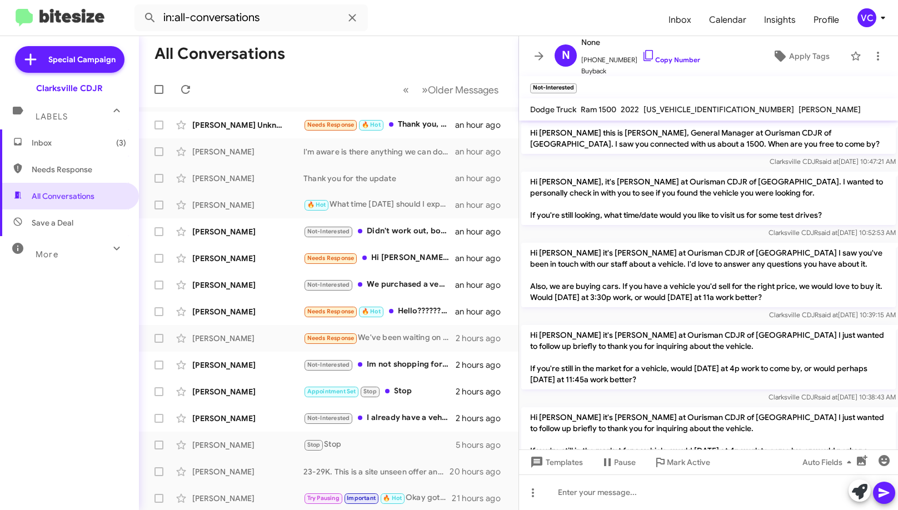 The height and width of the screenshot is (510, 898). What do you see at coordinates (52, 223) in the screenshot?
I see `span: Save a Deal` at bounding box center [52, 223].